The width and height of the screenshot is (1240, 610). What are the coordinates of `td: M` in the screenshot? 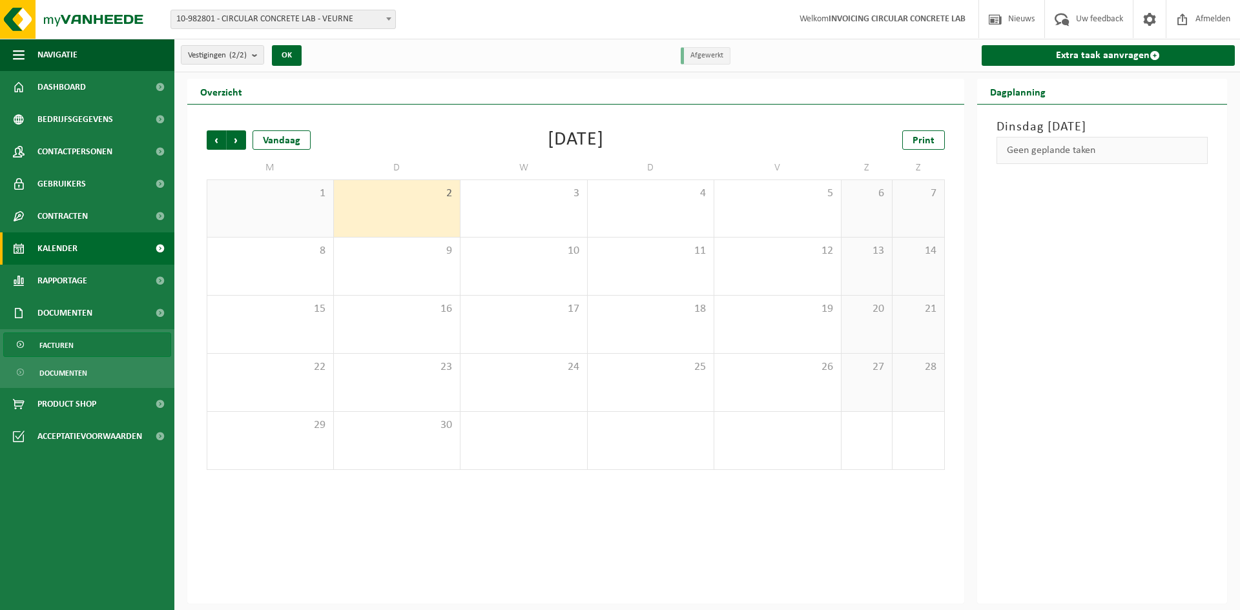 It's located at (270, 168).